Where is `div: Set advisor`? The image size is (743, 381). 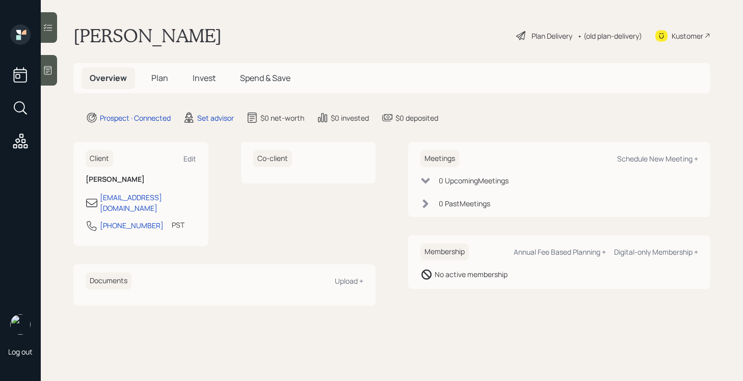 div: Set advisor is located at coordinates (215, 118).